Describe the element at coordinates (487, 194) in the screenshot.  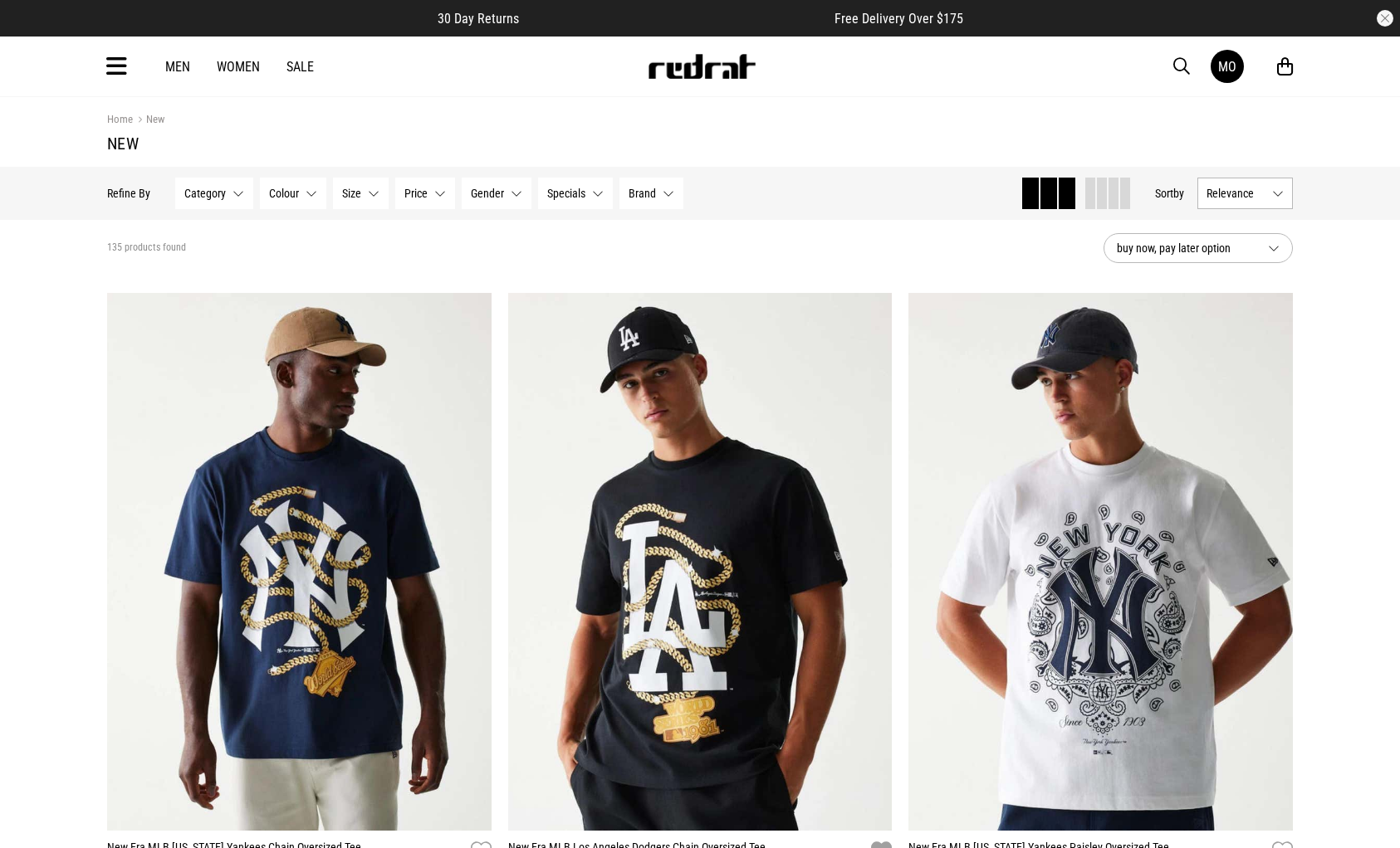
I see `span: Gender` at that location.